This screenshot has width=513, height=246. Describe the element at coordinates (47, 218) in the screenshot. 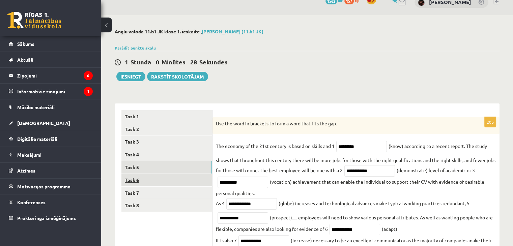

I see `span: Proktoringa izmēģinājums` at that location.